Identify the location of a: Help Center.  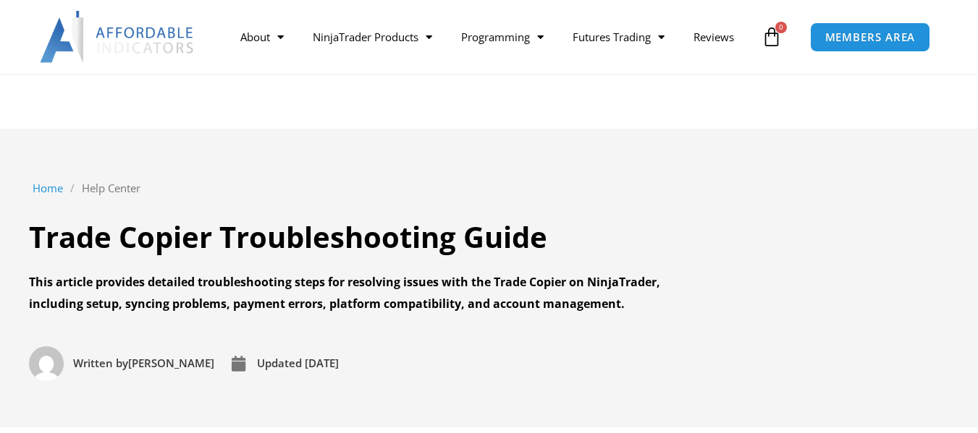
(111, 189).